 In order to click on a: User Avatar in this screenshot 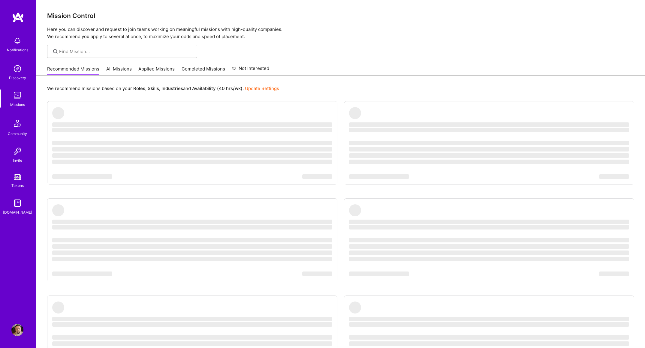, I will do `click(17, 330)`.